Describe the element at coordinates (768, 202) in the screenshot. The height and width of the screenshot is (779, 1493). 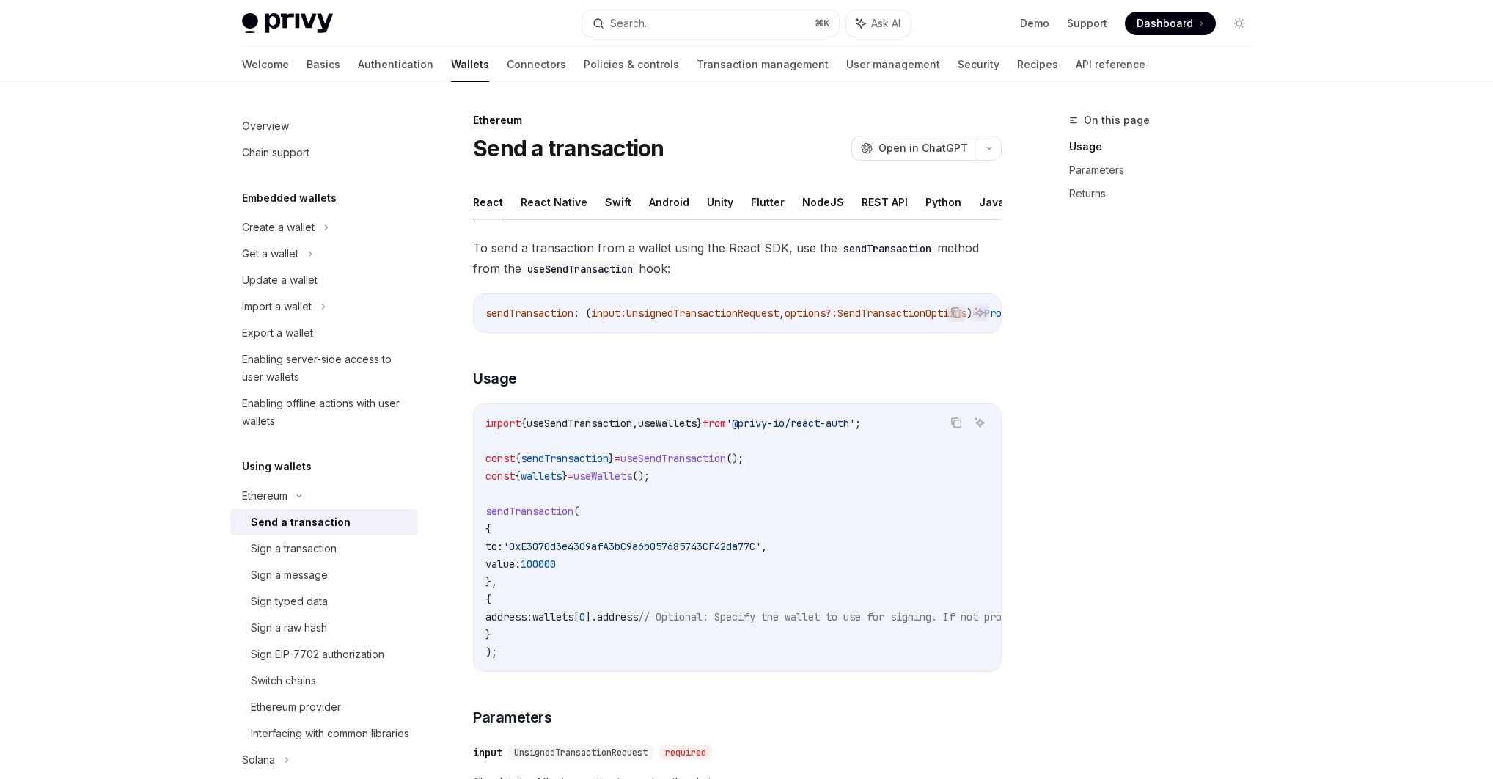
I see `button: Flutter` at that location.